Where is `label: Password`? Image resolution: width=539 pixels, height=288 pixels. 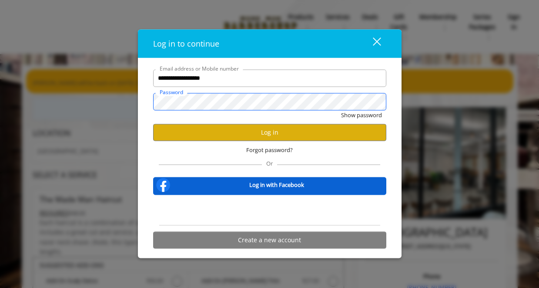
label: Password is located at coordinates (171, 91).